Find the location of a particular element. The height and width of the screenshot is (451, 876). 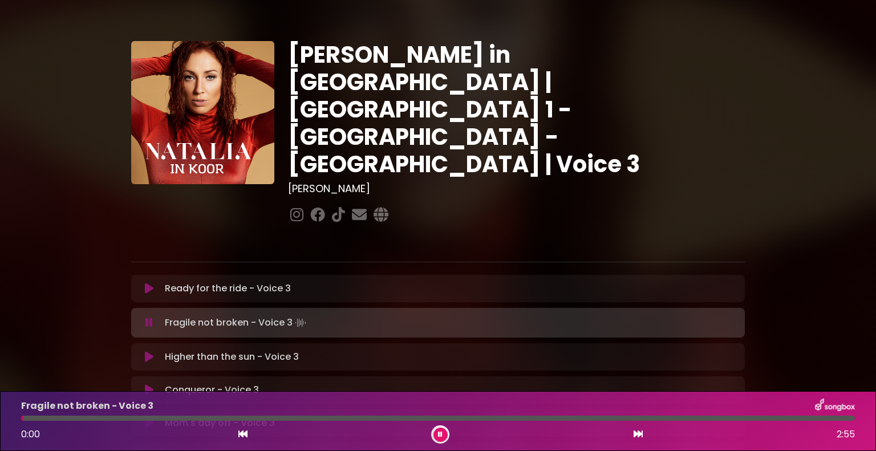

p: Higher than the sun - Voice 3 is located at coordinates (232, 357).